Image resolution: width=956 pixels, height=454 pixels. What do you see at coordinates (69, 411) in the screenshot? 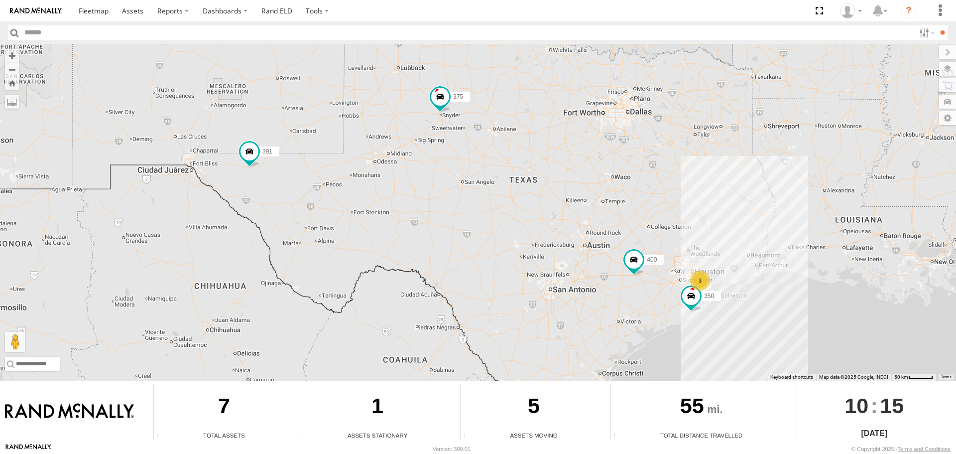
I see `img: Rand McNally` at bounding box center [69, 411].